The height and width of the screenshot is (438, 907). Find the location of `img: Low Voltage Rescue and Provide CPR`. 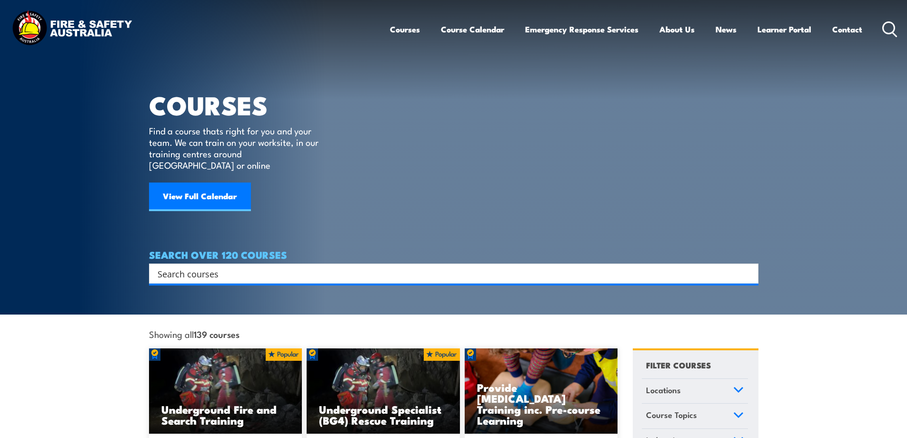

img: Low Voltage Rescue and Provide CPR is located at coordinates (542, 391).